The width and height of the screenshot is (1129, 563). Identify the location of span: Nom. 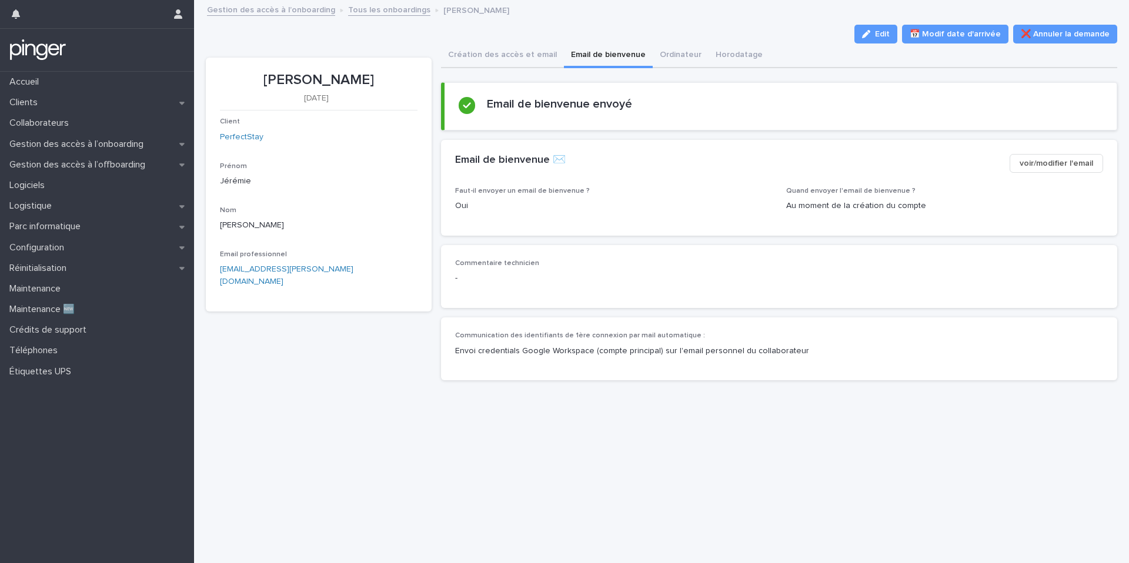
(228, 211).